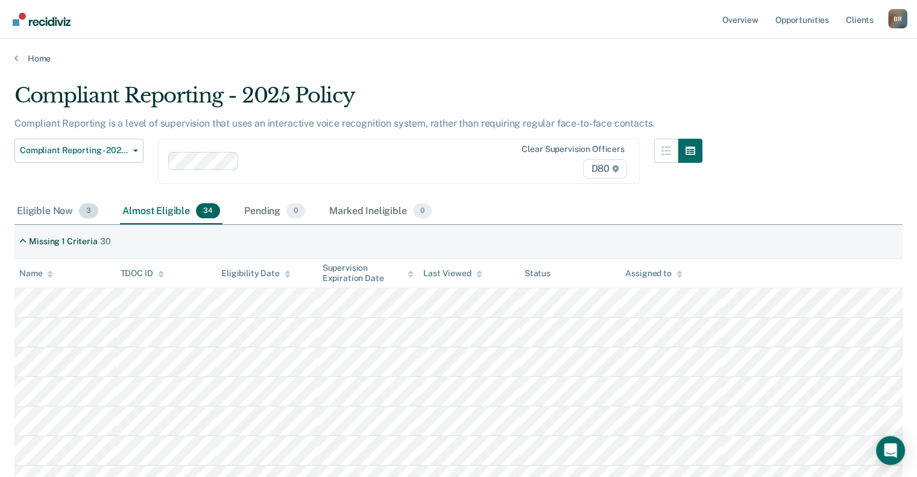  What do you see at coordinates (36, 273) in the screenshot?
I see `div: Name` at bounding box center [36, 273].